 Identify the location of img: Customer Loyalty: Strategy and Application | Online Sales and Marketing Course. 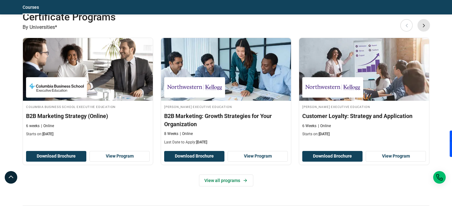
(364, 69).